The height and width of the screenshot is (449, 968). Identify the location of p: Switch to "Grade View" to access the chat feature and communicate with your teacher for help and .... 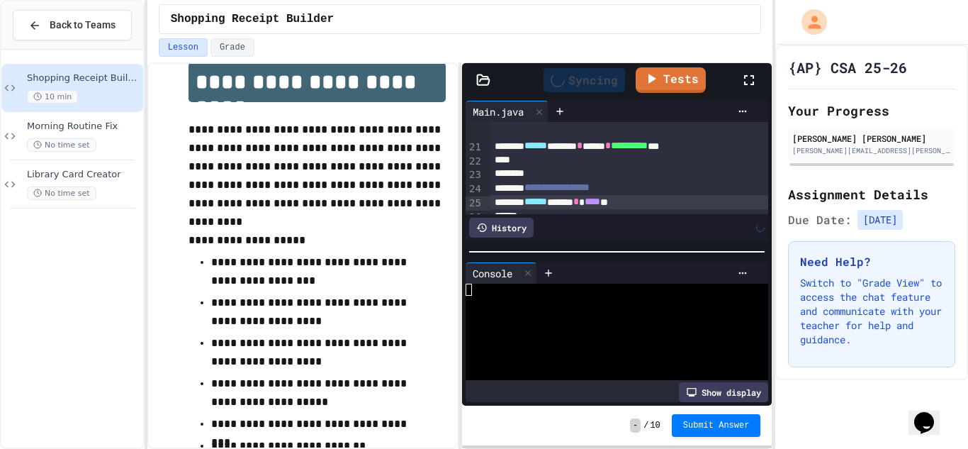
(872, 311).